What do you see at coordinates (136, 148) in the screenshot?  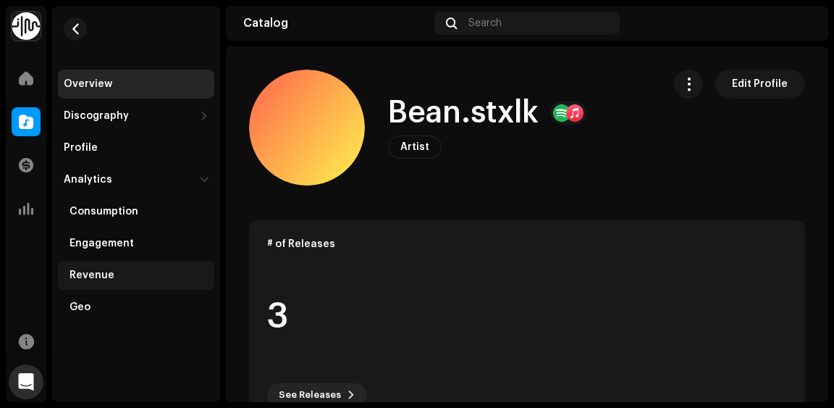 I see `re-m-nav-item: Profile` at bounding box center [136, 148].